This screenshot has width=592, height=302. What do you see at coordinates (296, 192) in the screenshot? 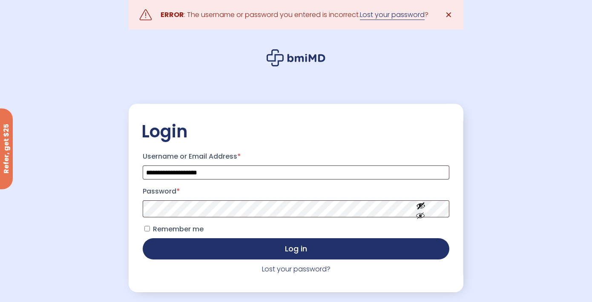
I see `label: Password` at bounding box center [296, 192].